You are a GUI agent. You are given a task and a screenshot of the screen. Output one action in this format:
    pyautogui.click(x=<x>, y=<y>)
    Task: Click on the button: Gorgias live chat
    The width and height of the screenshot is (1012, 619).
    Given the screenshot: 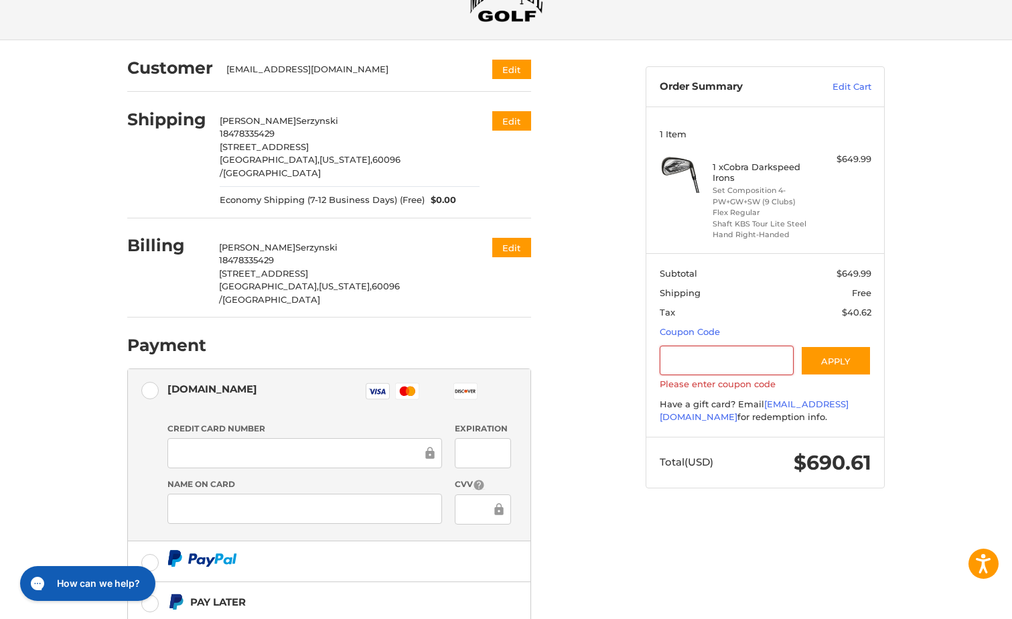 What is the action you would take?
    pyautogui.click(x=74, y=22)
    